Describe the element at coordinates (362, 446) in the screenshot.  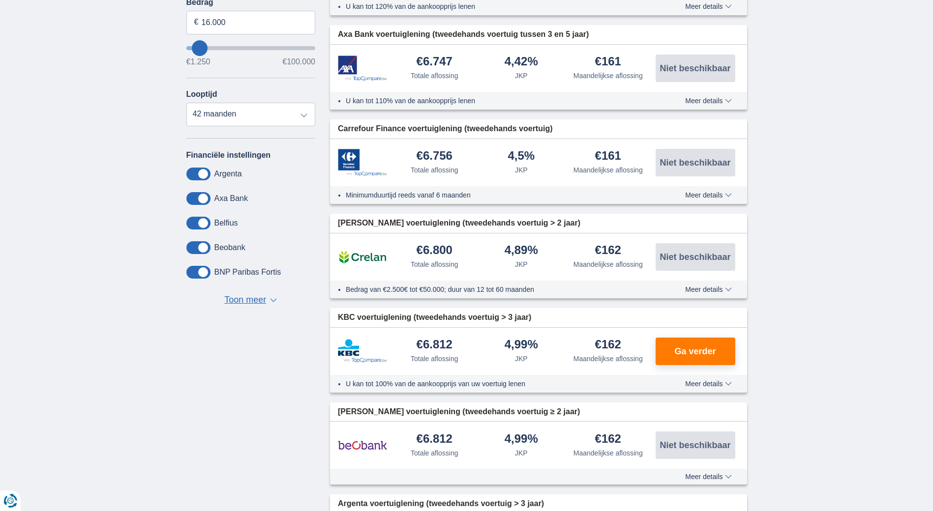
I see `img: product.pl.alt Beobank` at that location.